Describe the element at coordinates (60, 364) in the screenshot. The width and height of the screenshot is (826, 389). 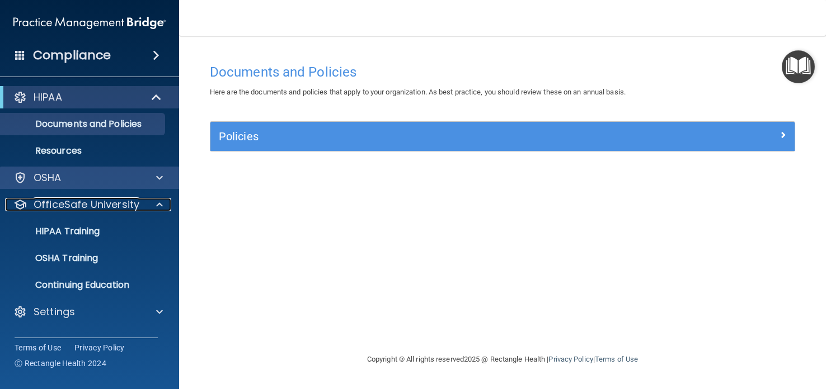
I see `span: Ⓒ Rectangle Health 2024` at that location.